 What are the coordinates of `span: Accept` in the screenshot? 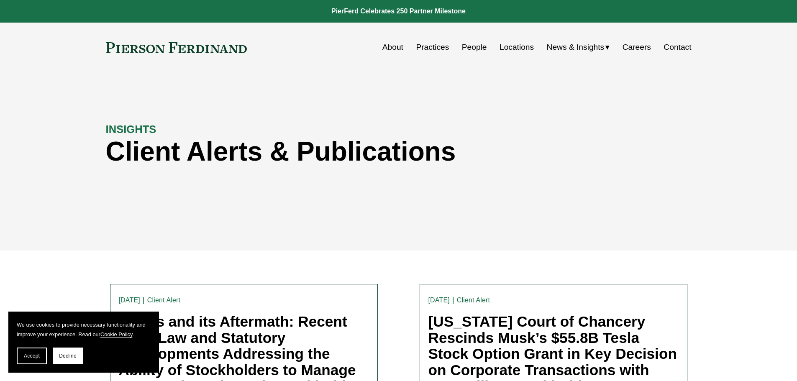 It's located at (32, 356).